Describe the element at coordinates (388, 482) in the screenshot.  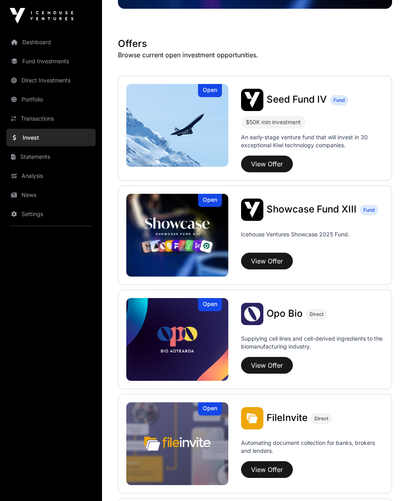
I see `div: Chat Widget` at that location.